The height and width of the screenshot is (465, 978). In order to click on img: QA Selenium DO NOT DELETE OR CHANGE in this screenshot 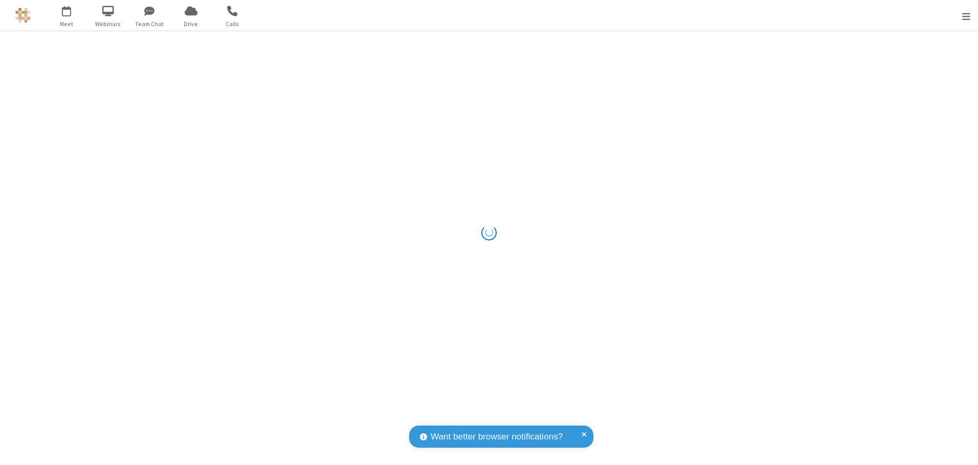, I will do `click(23, 15)`.